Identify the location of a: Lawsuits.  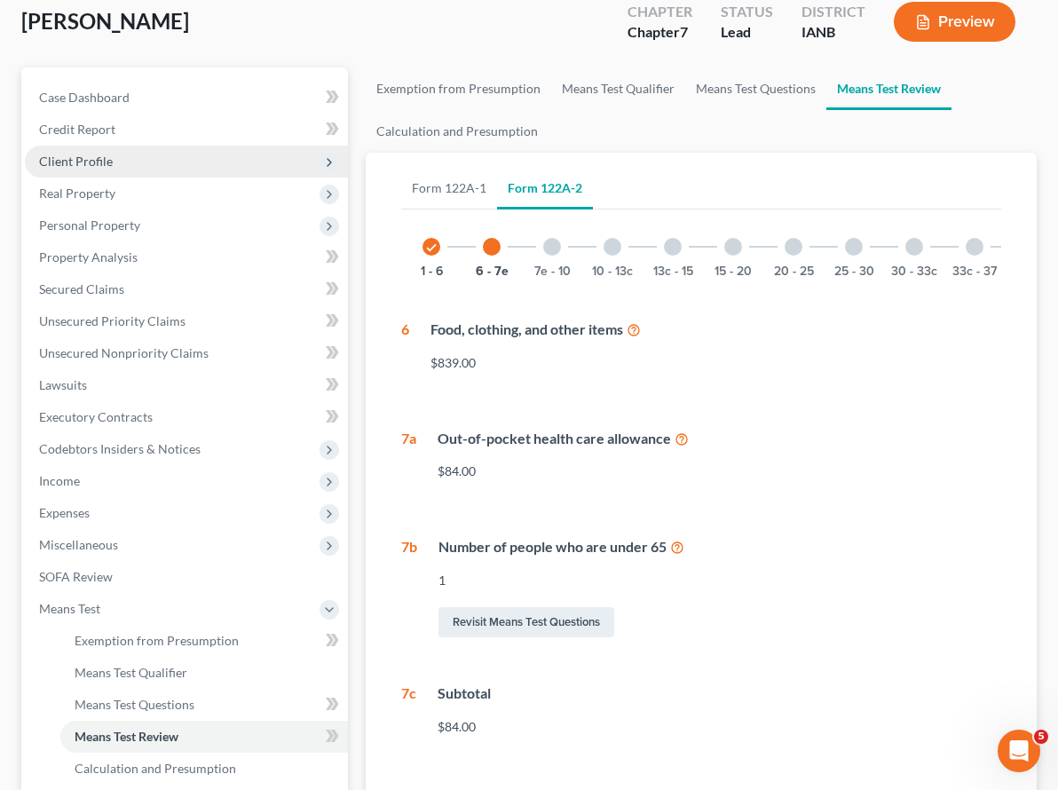
(186, 385).